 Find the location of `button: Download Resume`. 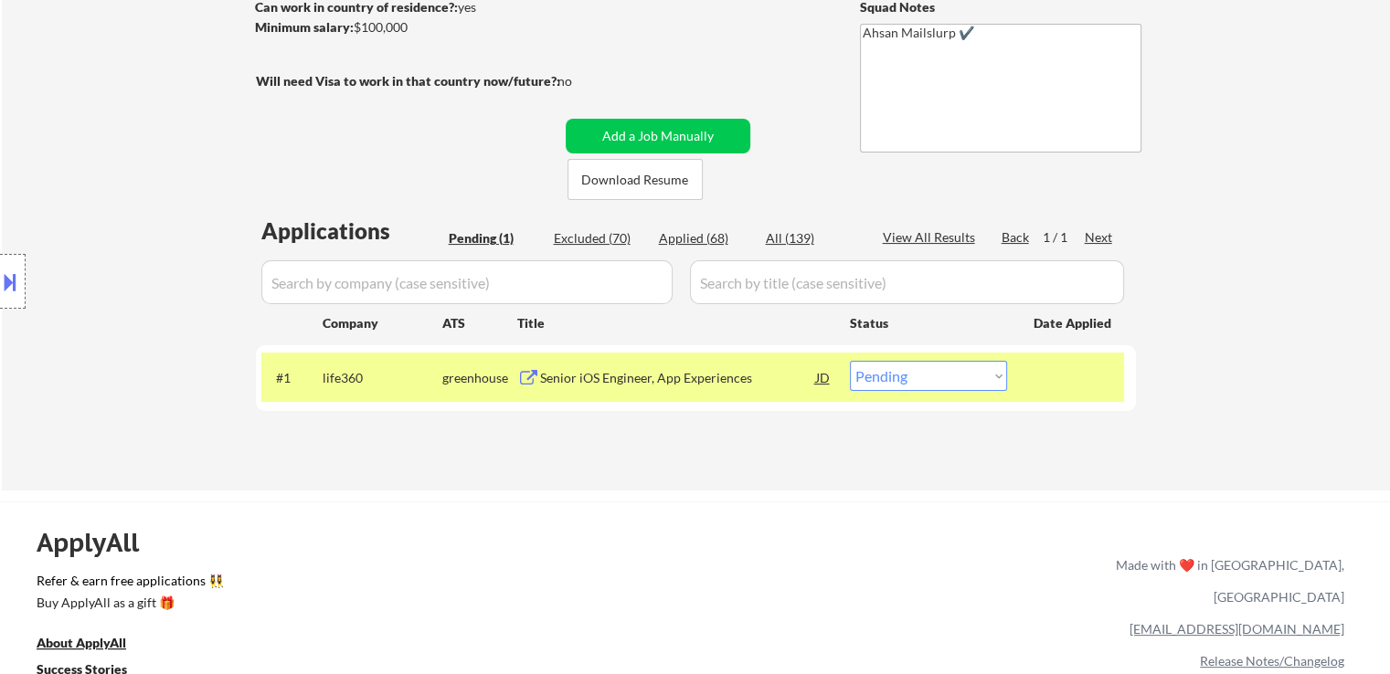

button: Download Resume is located at coordinates (635, 179).